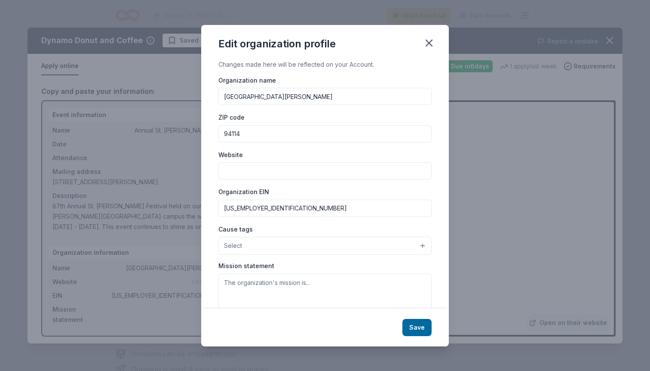 The width and height of the screenshot is (650, 371). What do you see at coordinates (233, 246) in the screenshot?
I see `span: Select` at bounding box center [233, 246].